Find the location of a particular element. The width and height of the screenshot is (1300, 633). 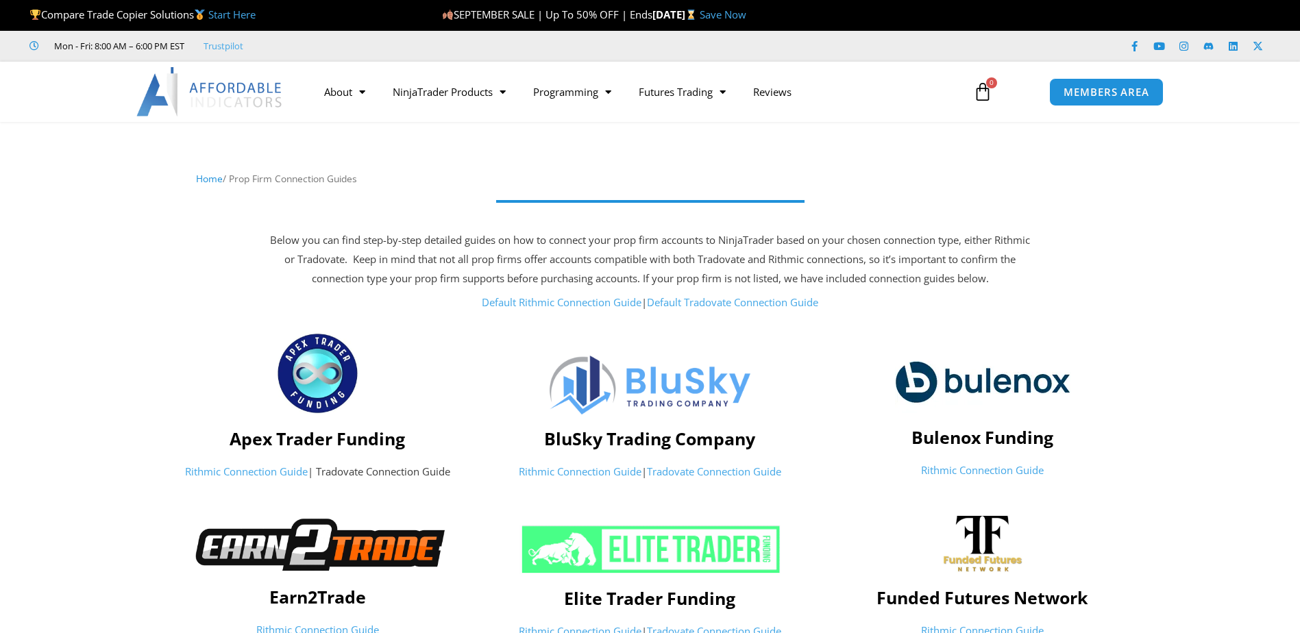

a: Tradovate Connection Guide is located at coordinates (714, 472).